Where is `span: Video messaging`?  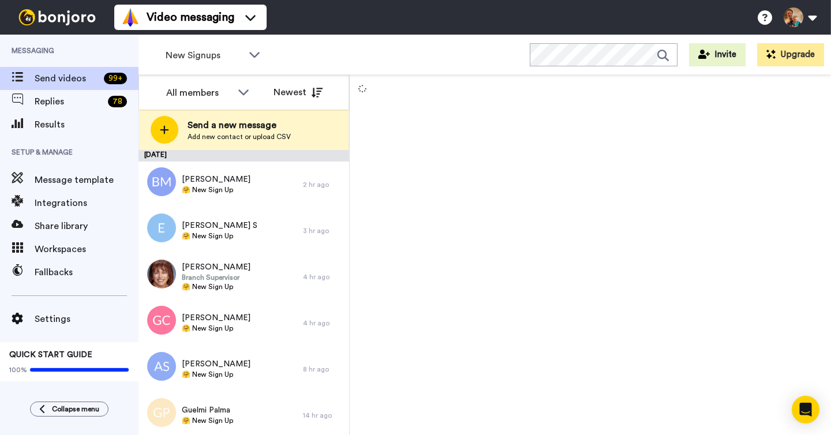 span: Video messaging is located at coordinates (191, 17).